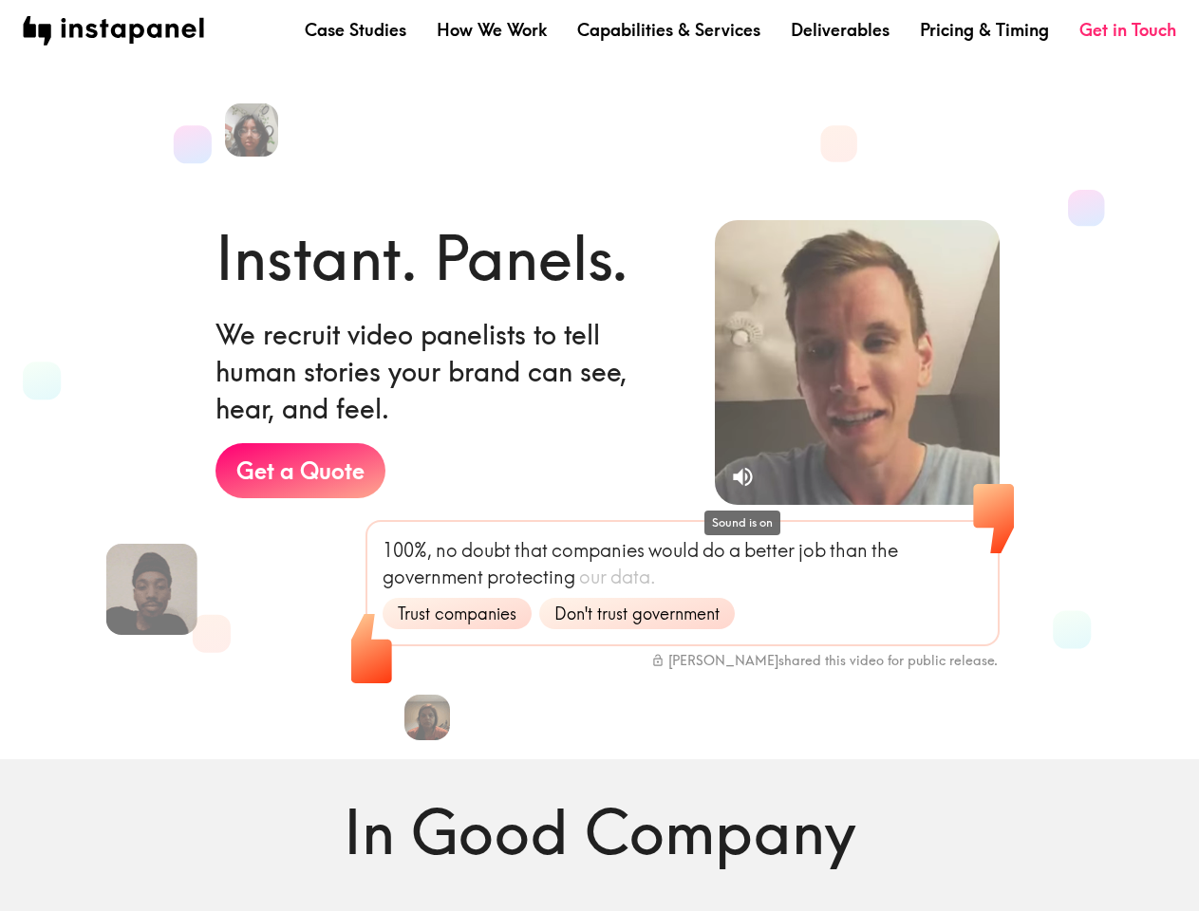 The height and width of the screenshot is (911, 1199). What do you see at coordinates (486, 551) in the screenshot?
I see `span: doubt` at bounding box center [486, 551].